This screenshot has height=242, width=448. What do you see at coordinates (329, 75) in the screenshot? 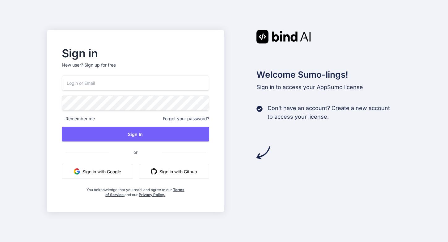
I see `h2: Welcome Sumo-lings!` at bounding box center [329, 75].